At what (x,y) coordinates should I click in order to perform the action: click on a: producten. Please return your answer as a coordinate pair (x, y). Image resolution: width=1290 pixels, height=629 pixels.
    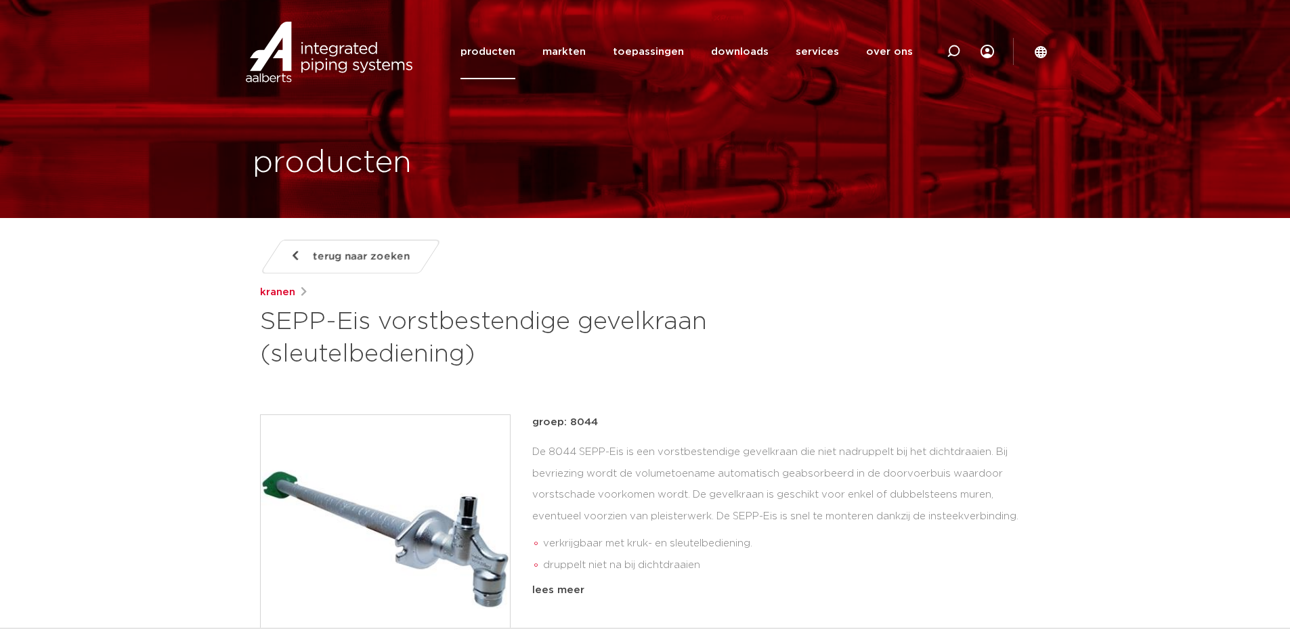
    Looking at the image, I should click on (487, 51).